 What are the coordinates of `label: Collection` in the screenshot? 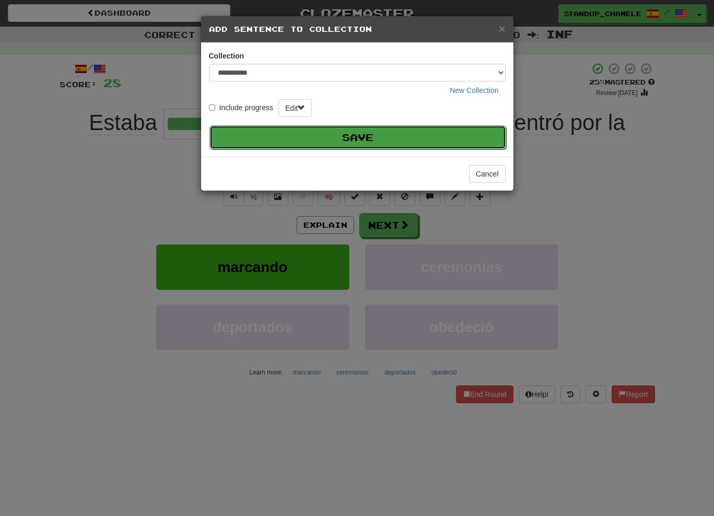 It's located at (227, 56).